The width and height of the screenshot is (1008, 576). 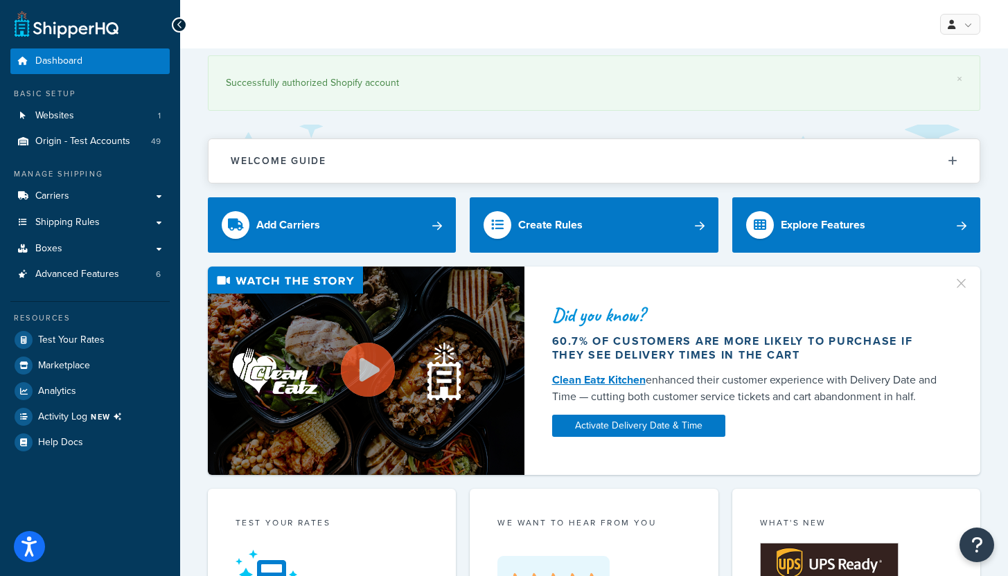 What do you see at coordinates (60, 443) in the screenshot?
I see `span: Help Docs` at bounding box center [60, 443].